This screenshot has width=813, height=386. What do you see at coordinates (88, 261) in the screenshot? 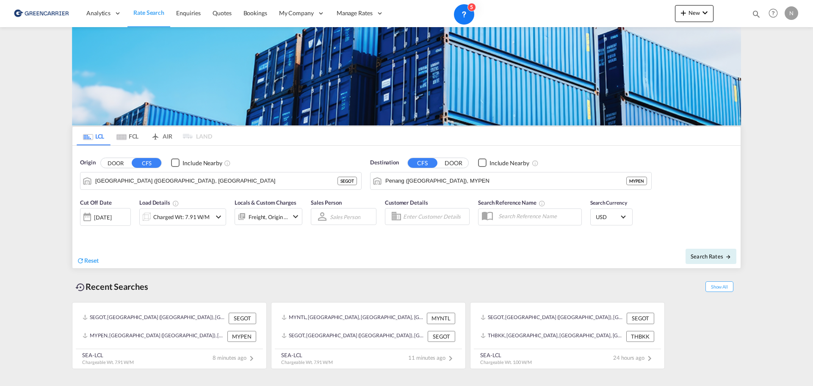
I see `div: icon-refreshReset` at bounding box center [88, 261].